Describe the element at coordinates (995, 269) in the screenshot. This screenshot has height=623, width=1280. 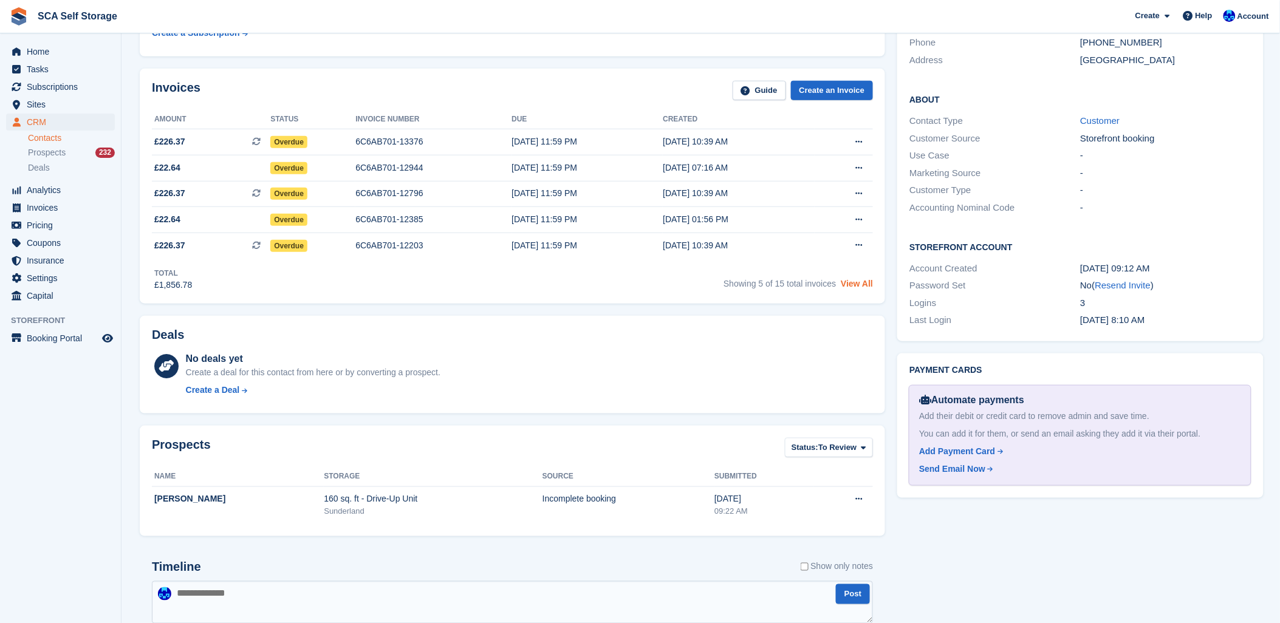
I see `div: Account Created` at that location.